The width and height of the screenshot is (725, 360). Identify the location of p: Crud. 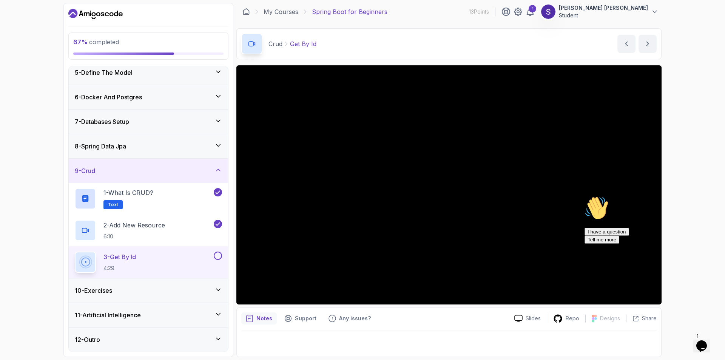
(275, 44).